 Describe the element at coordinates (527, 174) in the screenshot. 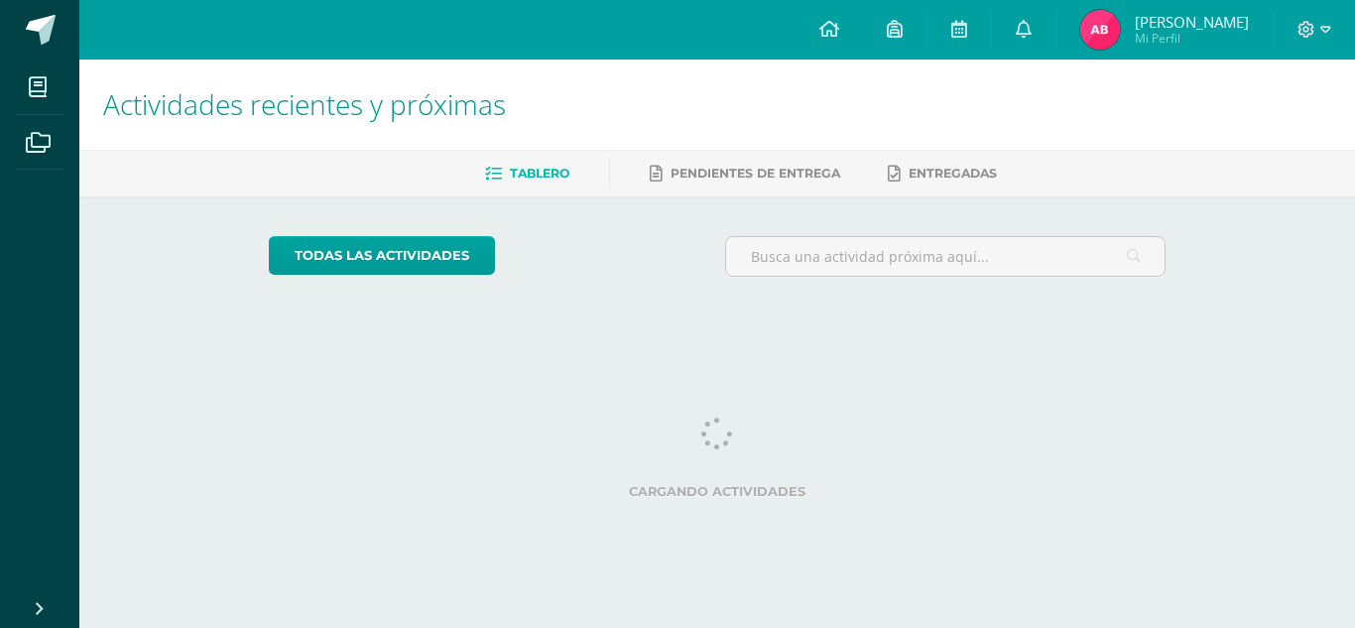

I see `a: Tablero` at that location.